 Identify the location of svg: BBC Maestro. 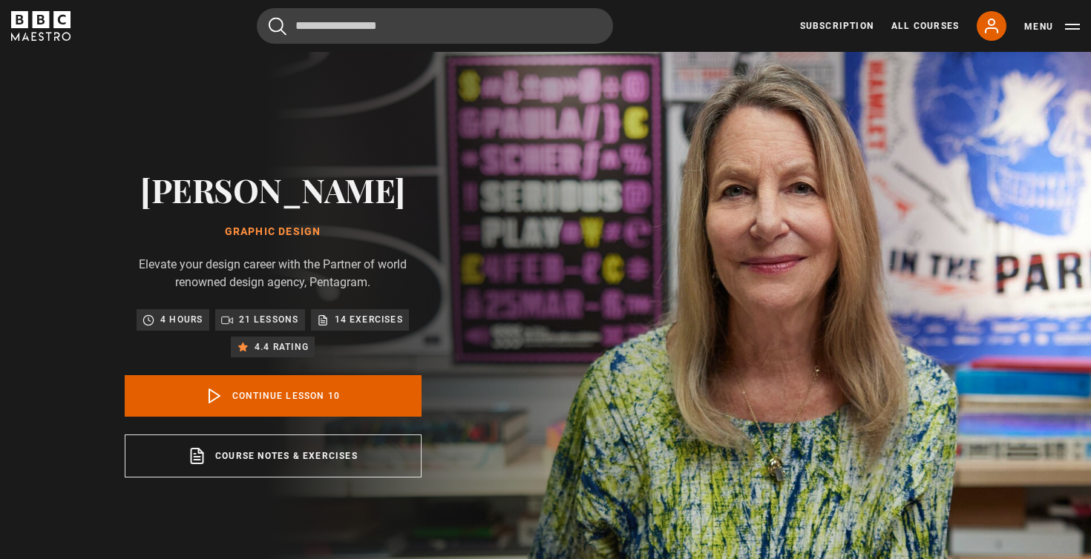
(41, 26).